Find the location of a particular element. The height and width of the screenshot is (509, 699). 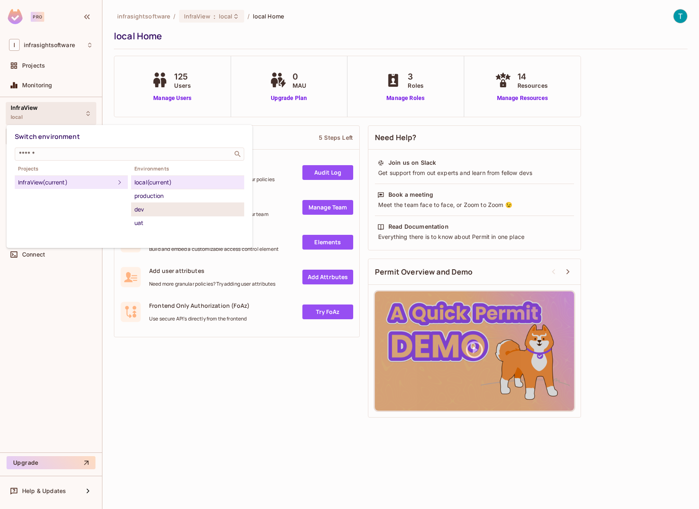

div: dev is located at coordinates (188, 210).